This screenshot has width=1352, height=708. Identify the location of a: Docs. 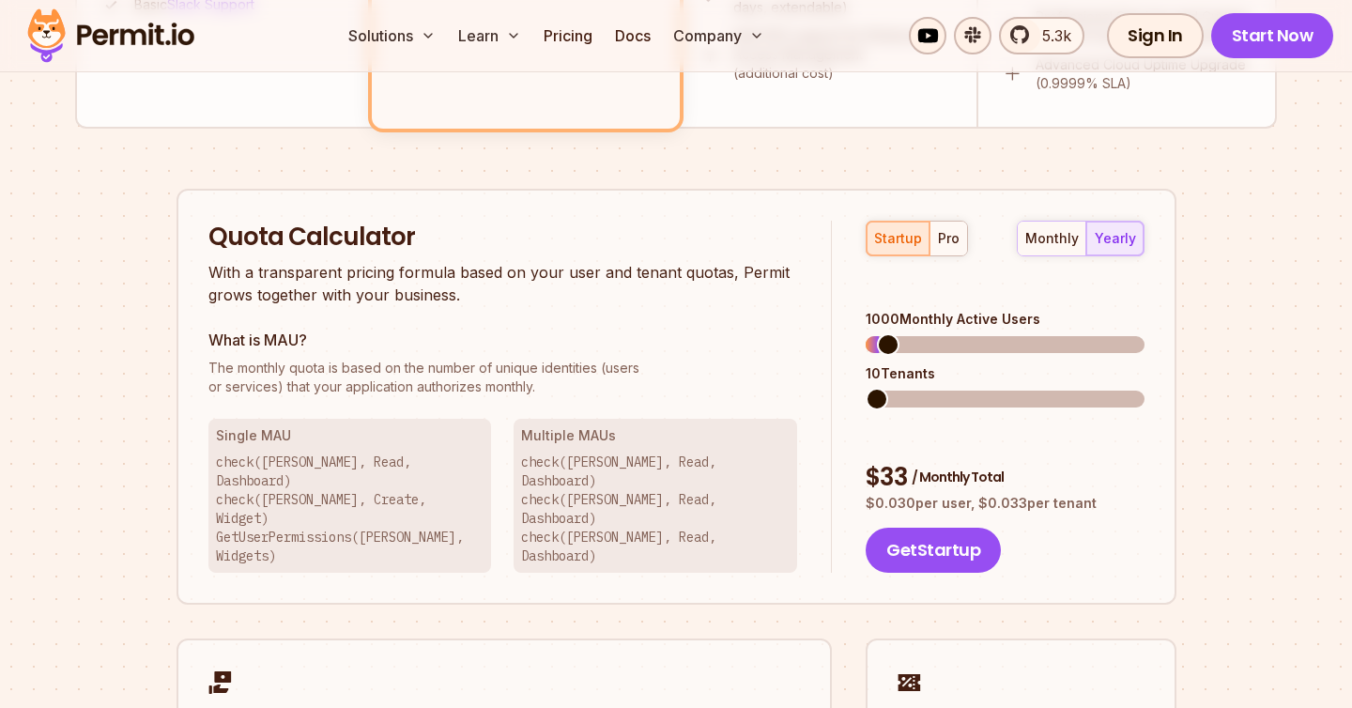
(633, 36).